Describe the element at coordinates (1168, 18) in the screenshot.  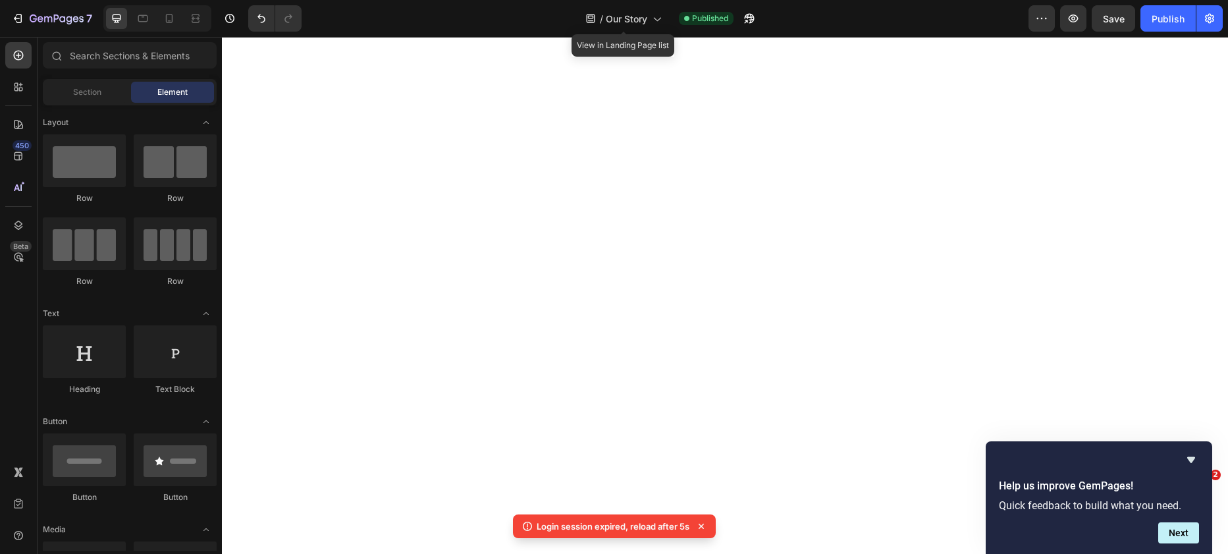
I see `button: Publish` at that location.